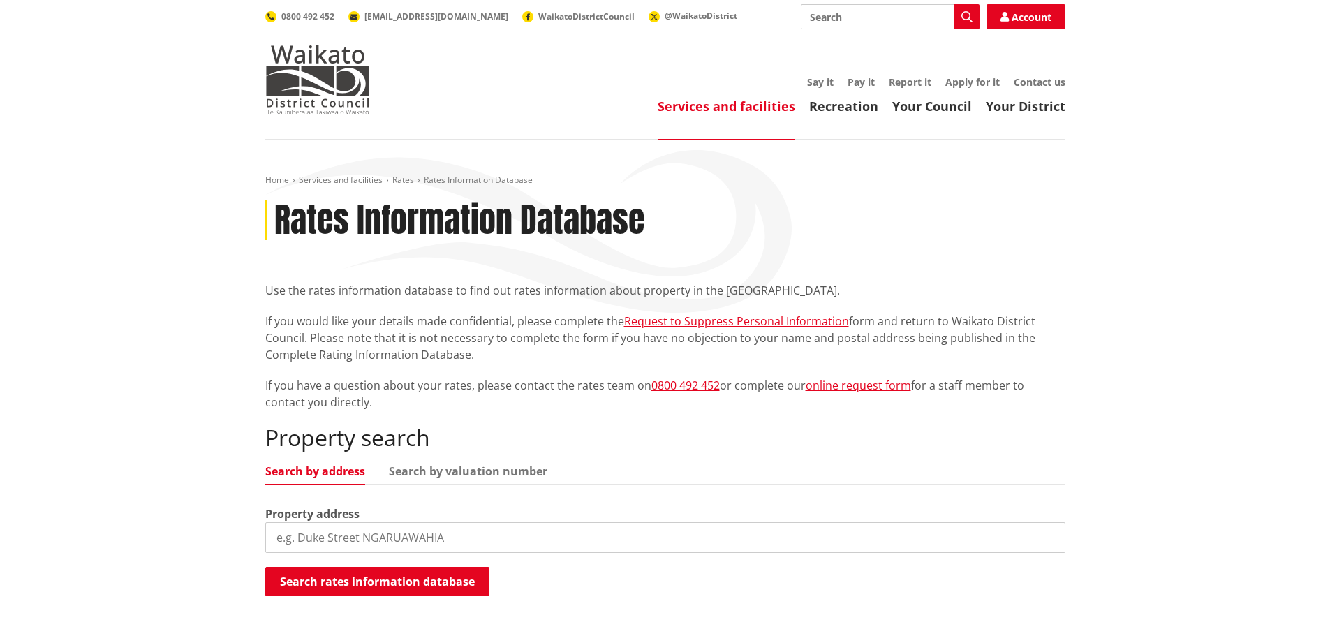  I want to click on a: Search by address, so click(315, 471).